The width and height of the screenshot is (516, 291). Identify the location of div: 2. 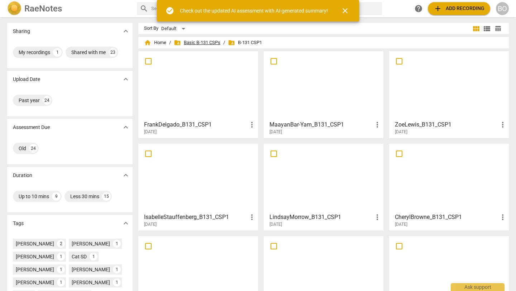
(61, 244).